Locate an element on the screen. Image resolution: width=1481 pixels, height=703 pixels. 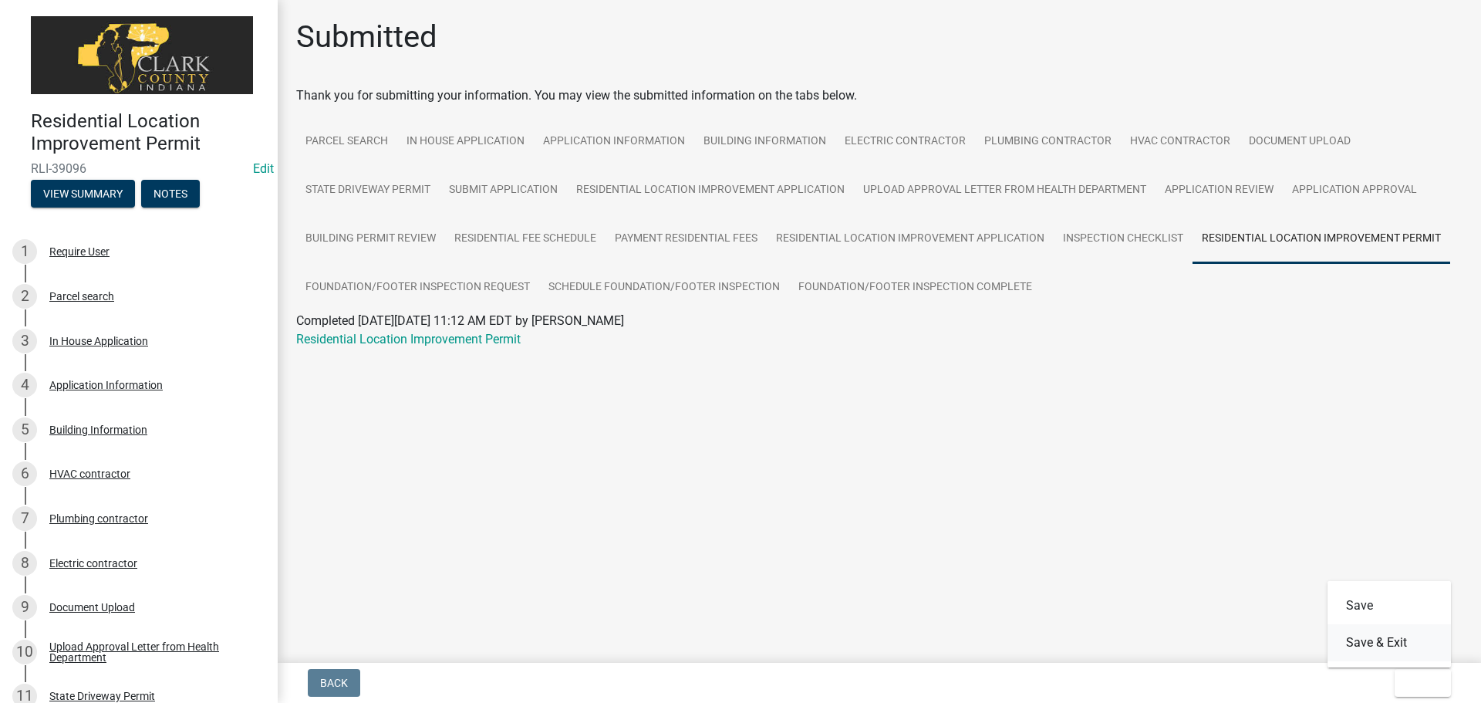
button: Save & Exit is located at coordinates (1389, 643).